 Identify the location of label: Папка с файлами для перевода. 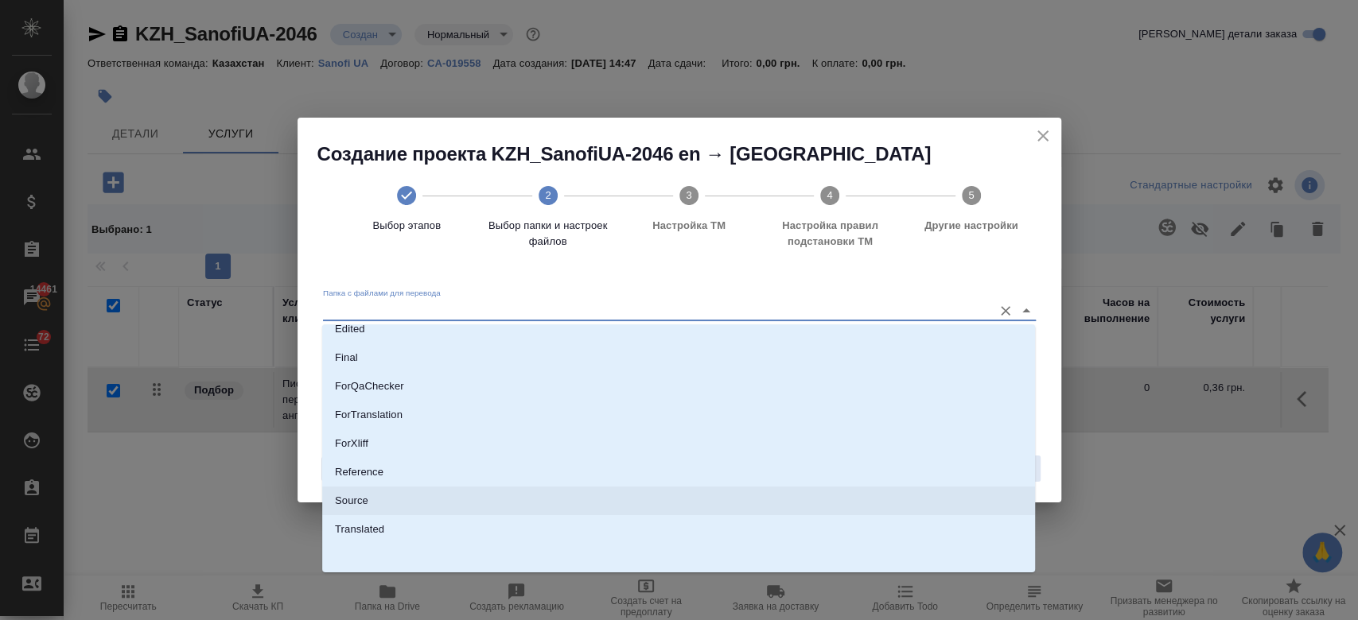
(382, 293).